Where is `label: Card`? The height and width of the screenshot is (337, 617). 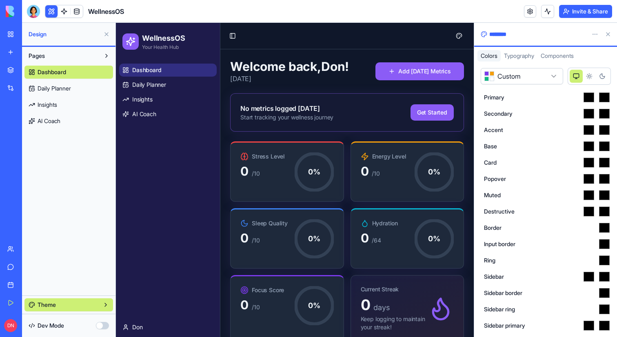 label: Card is located at coordinates (490, 163).